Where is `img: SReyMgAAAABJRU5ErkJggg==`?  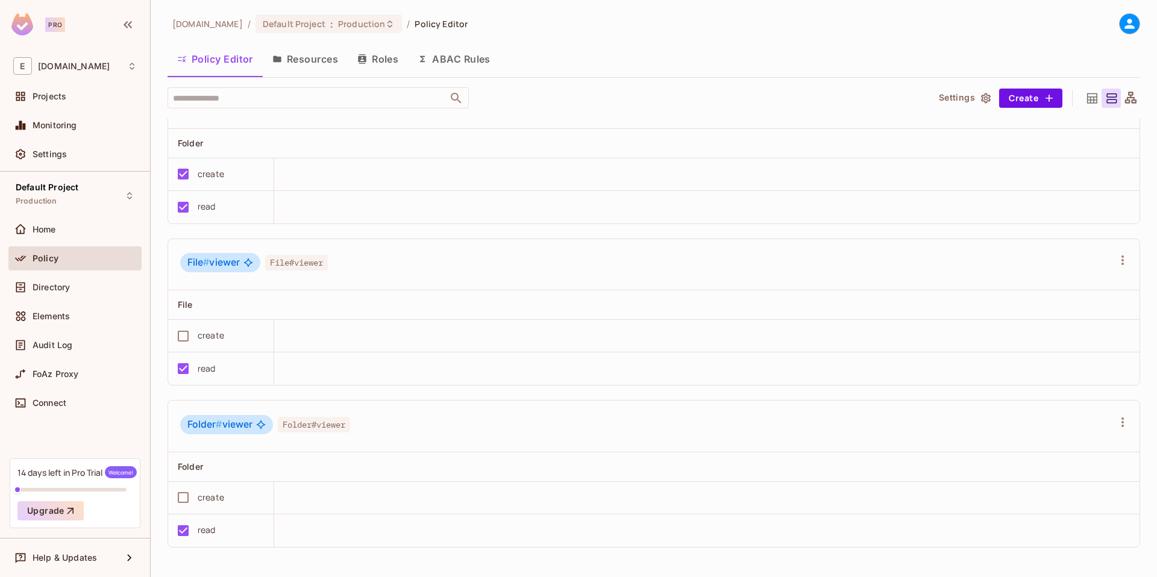
img: SReyMgAAAABJRU5ErkJggg== is located at coordinates (22, 24).